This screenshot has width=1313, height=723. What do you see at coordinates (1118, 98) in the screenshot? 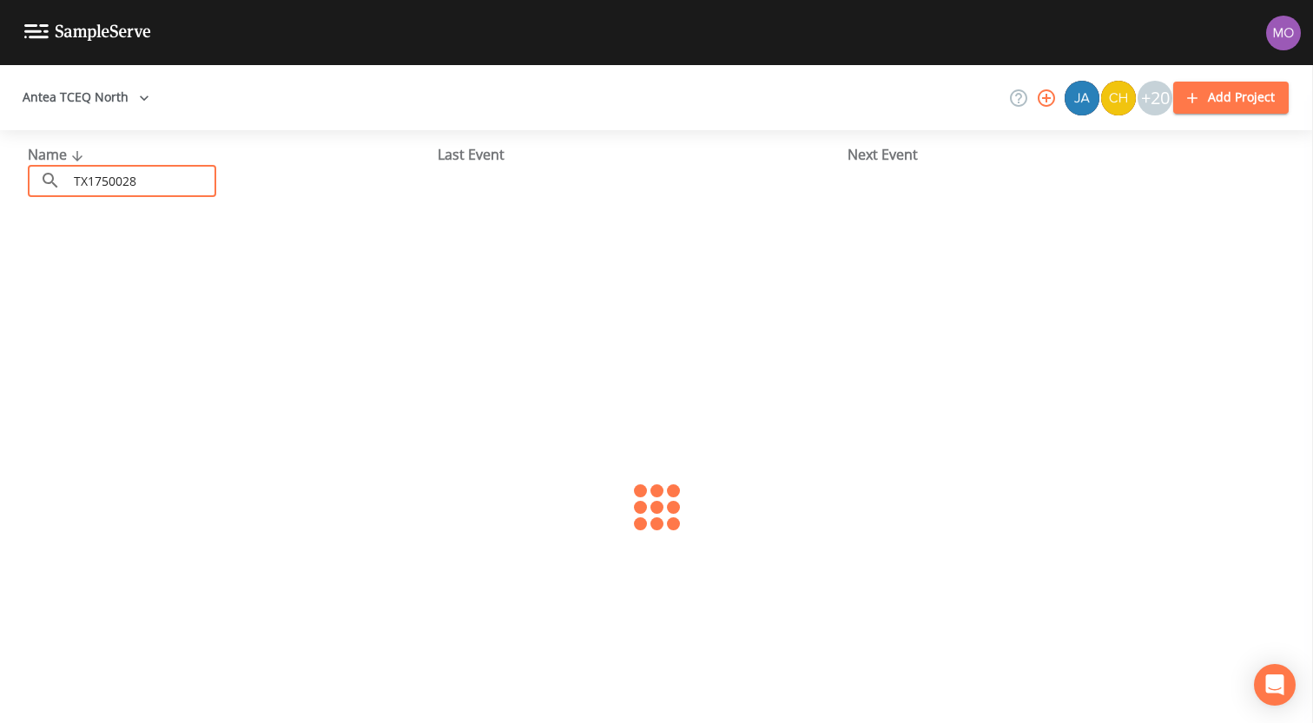
I see `div: Charles Medina` at bounding box center [1118, 98].